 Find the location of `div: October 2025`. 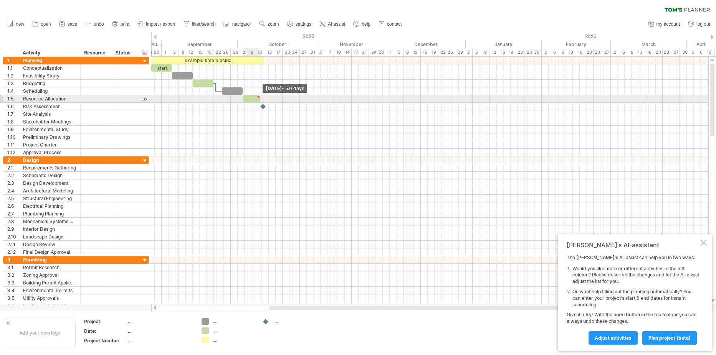

div: October 2025 is located at coordinates (277, 44).